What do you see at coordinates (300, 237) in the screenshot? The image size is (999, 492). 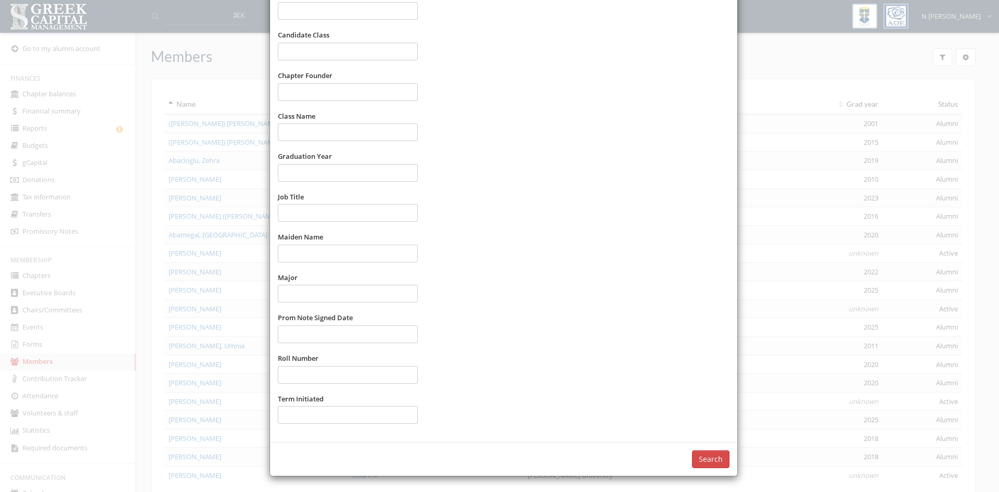 I see `label: Maiden Name` at bounding box center [300, 237].